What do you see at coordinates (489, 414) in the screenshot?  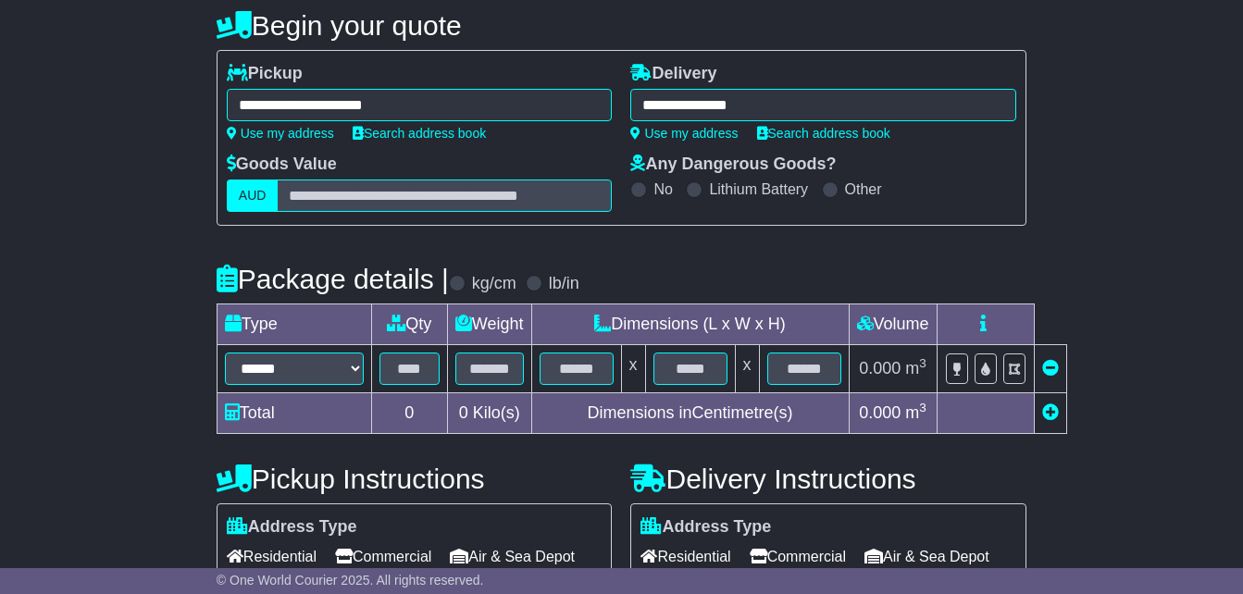 I see `td: Kilo(s)` at bounding box center [489, 414].